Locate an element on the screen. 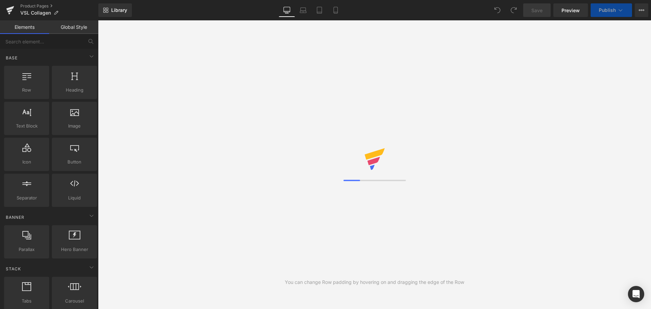 Image resolution: width=651 pixels, height=309 pixels. button: Undo is located at coordinates (497, 10).